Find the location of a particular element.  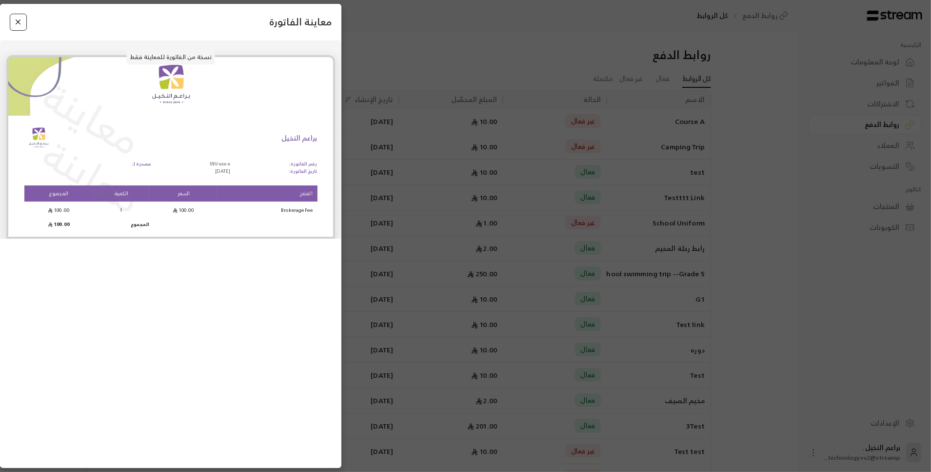

th: المنتج is located at coordinates (267, 193).